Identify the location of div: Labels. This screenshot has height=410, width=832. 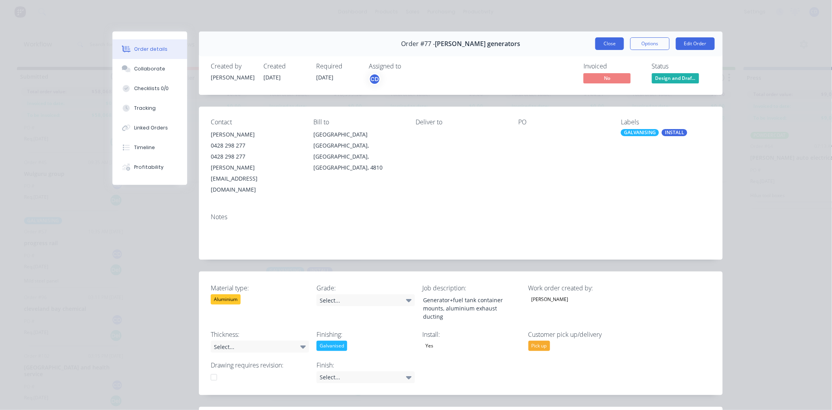
(666, 122).